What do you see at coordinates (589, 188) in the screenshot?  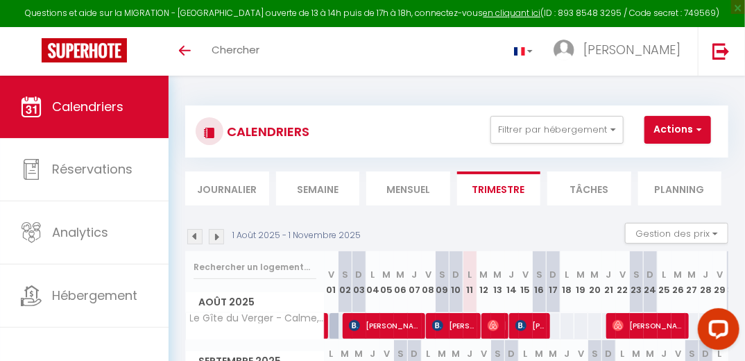 I see `li: Tâches` at bounding box center [589, 188].